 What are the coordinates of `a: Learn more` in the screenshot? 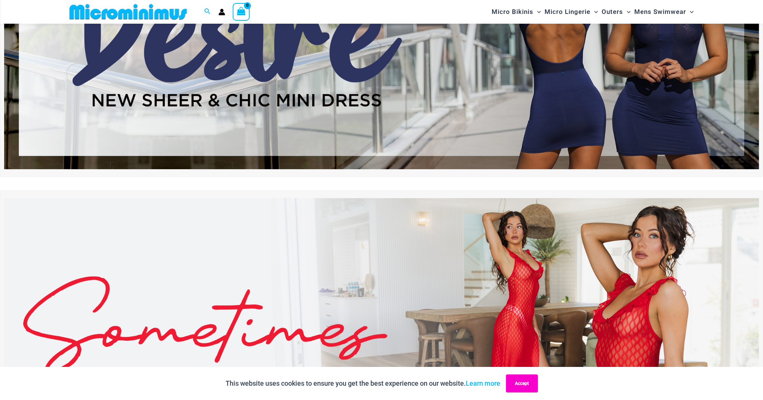 It's located at (483, 383).